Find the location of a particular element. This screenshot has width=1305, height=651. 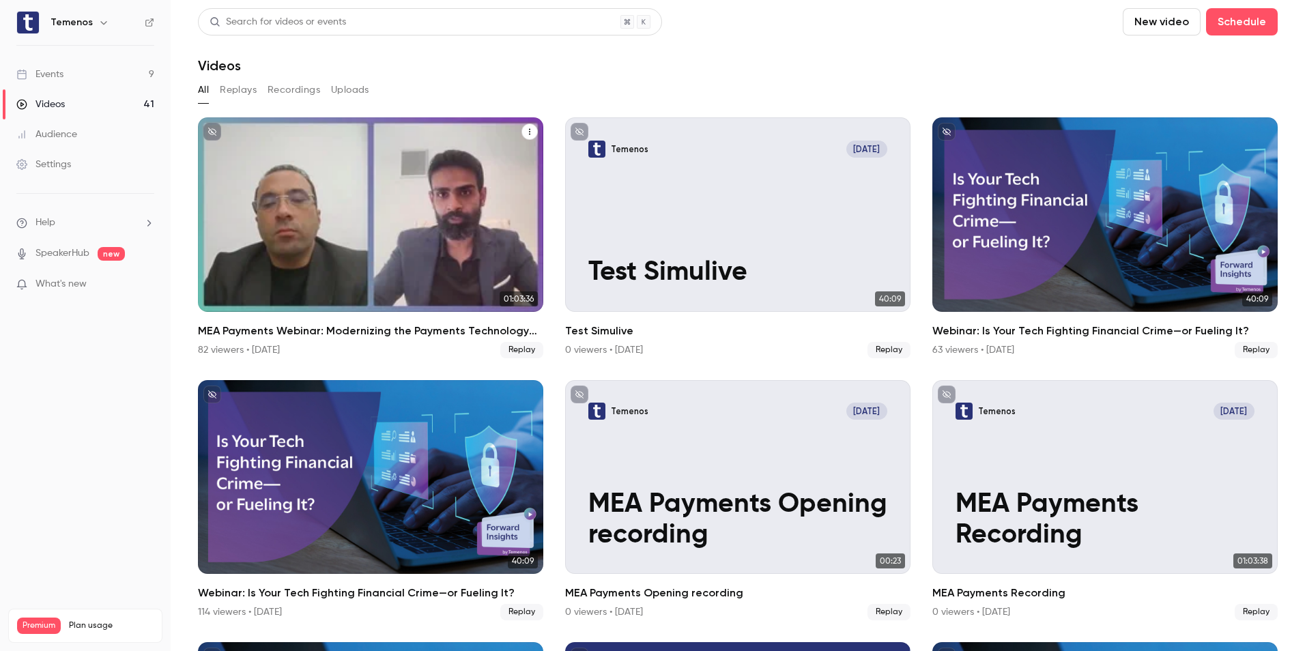

li: MEA Payments Opening recording is located at coordinates (738, 500).